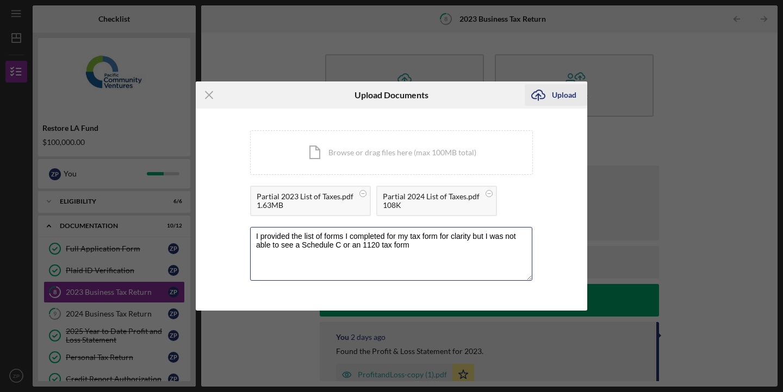 The height and width of the screenshot is (392, 783). What do you see at coordinates (564, 95) in the screenshot?
I see `div: Upload` at bounding box center [564, 95].